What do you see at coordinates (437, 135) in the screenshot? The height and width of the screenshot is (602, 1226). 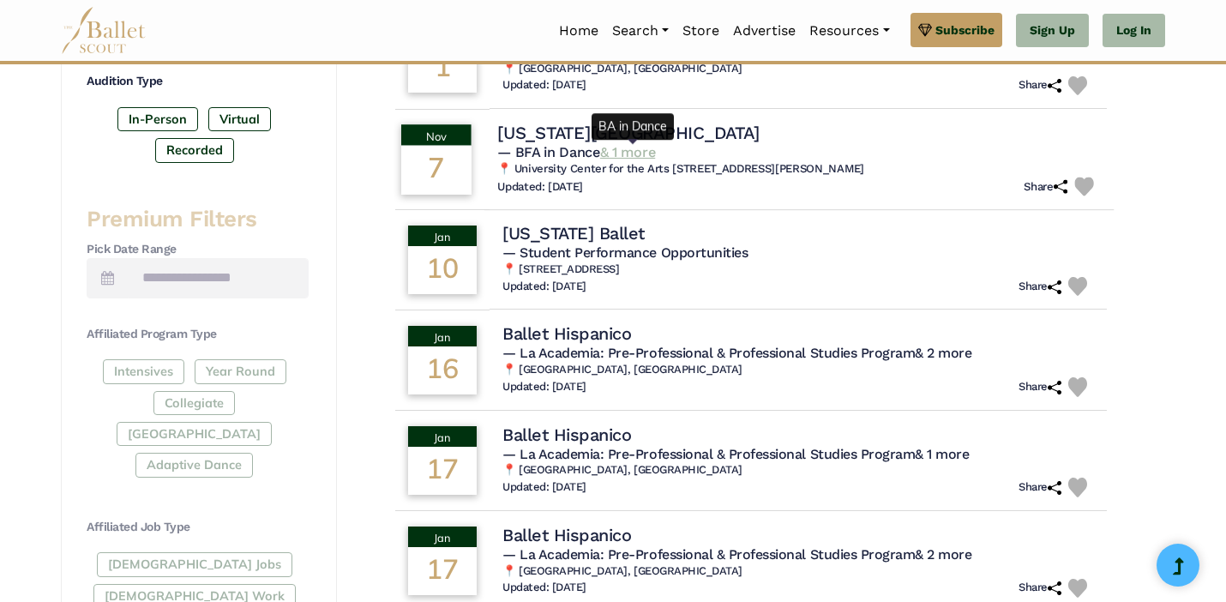 I see `div: Nov` at bounding box center [437, 135].